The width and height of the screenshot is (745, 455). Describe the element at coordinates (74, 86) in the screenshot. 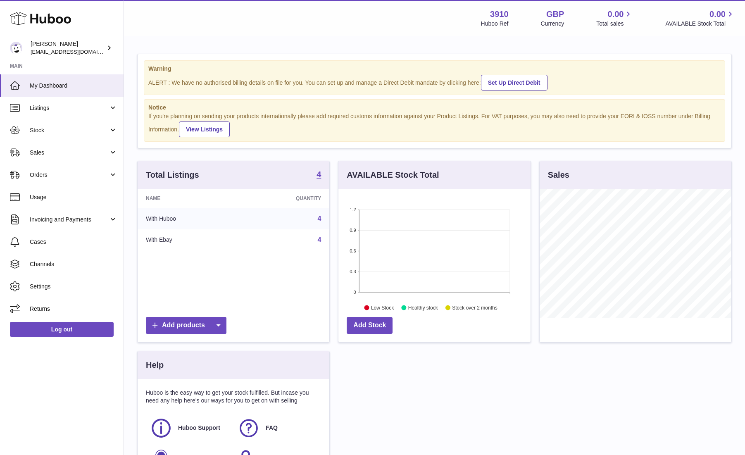

I see `span: My Dashboard` at that location.